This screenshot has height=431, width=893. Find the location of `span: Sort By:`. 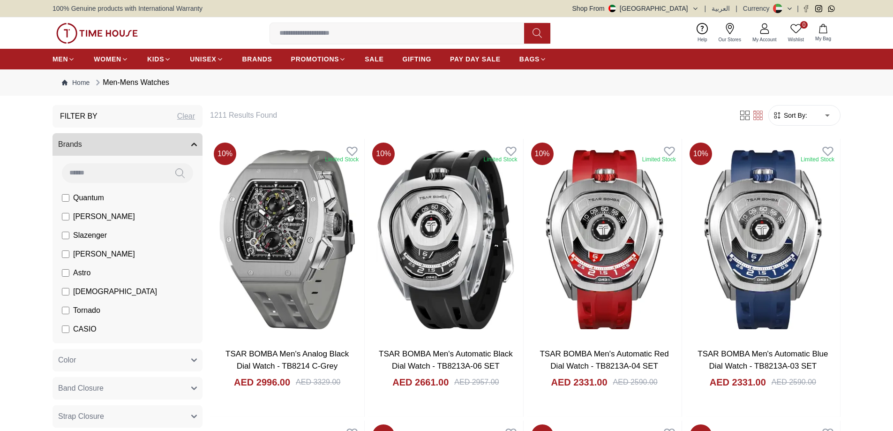

span: Sort By: is located at coordinates (794, 115).